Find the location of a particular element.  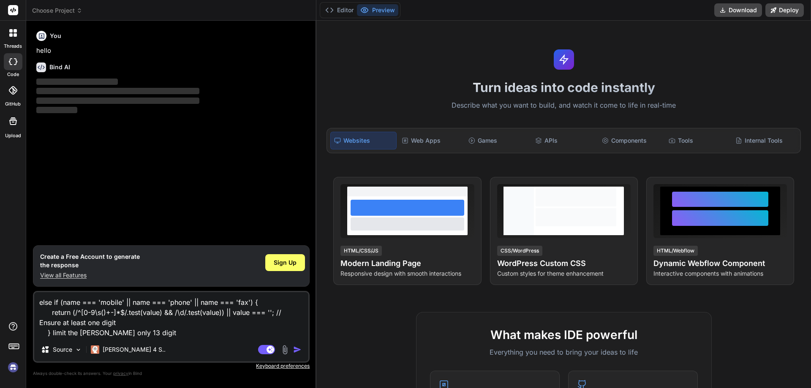

div: Components is located at coordinates (631, 141).